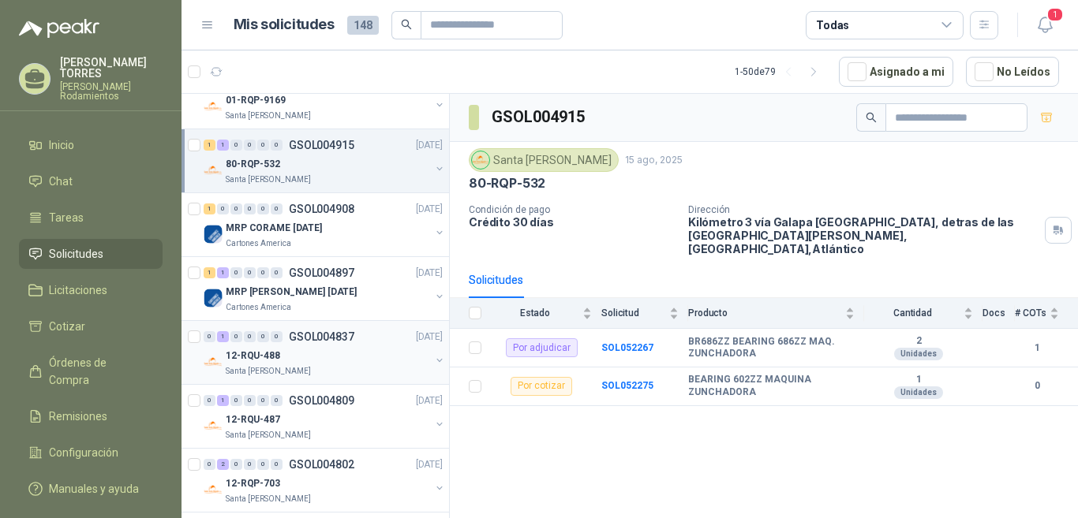  What do you see at coordinates (507, 183) in the screenshot?
I see `p: 80-RQP-532` at bounding box center [507, 183].